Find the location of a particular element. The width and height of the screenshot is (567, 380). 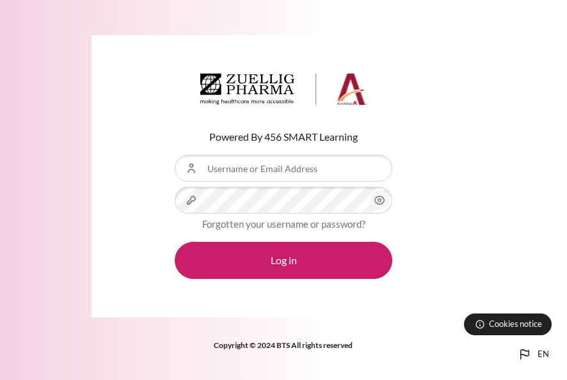

span: Cookies notice is located at coordinates (515, 324).